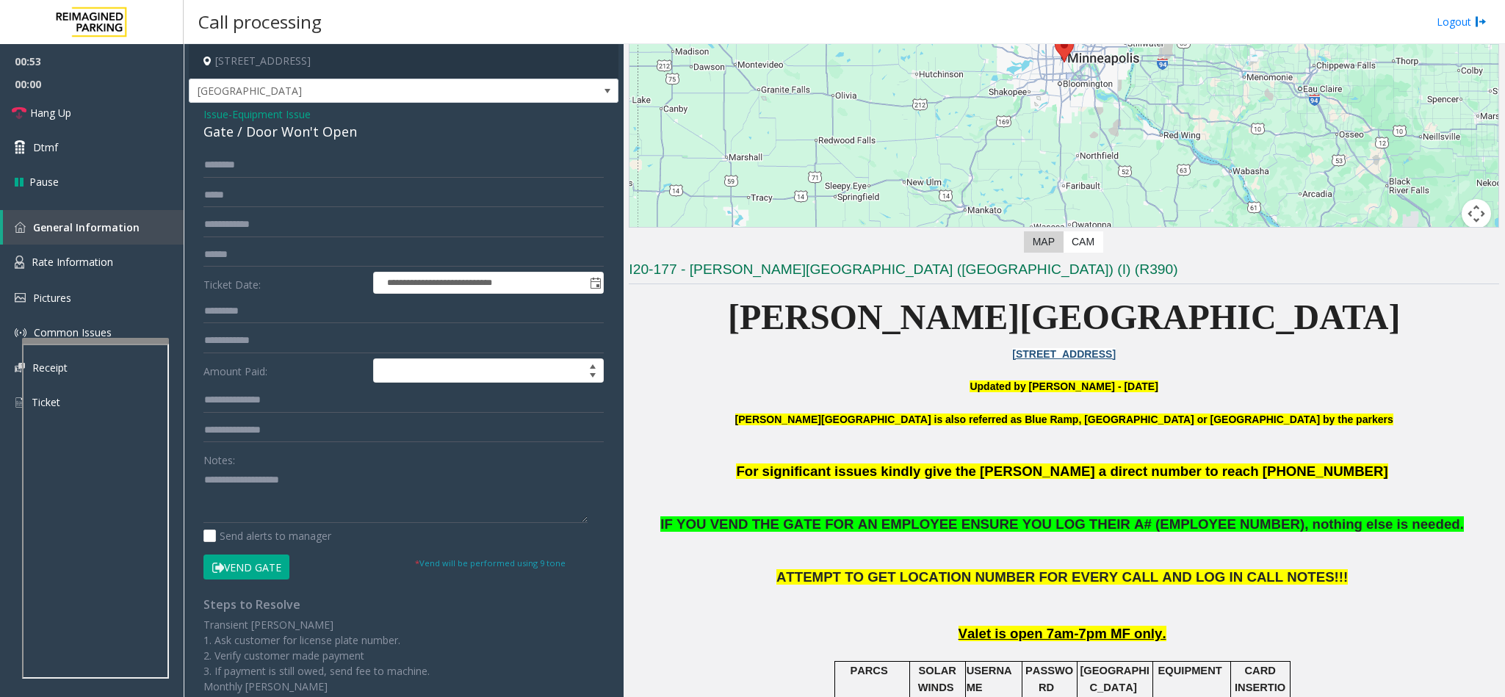 The width and height of the screenshot is (1505, 697). Describe the element at coordinates (1060, 524) in the screenshot. I see `span: IF YOU VEND THE GATE FOR AN EMPLOYEE ENSURE YOU LOG THEIR A# (EMPLOYEE NUMBER), nothing else is n...` at that location.